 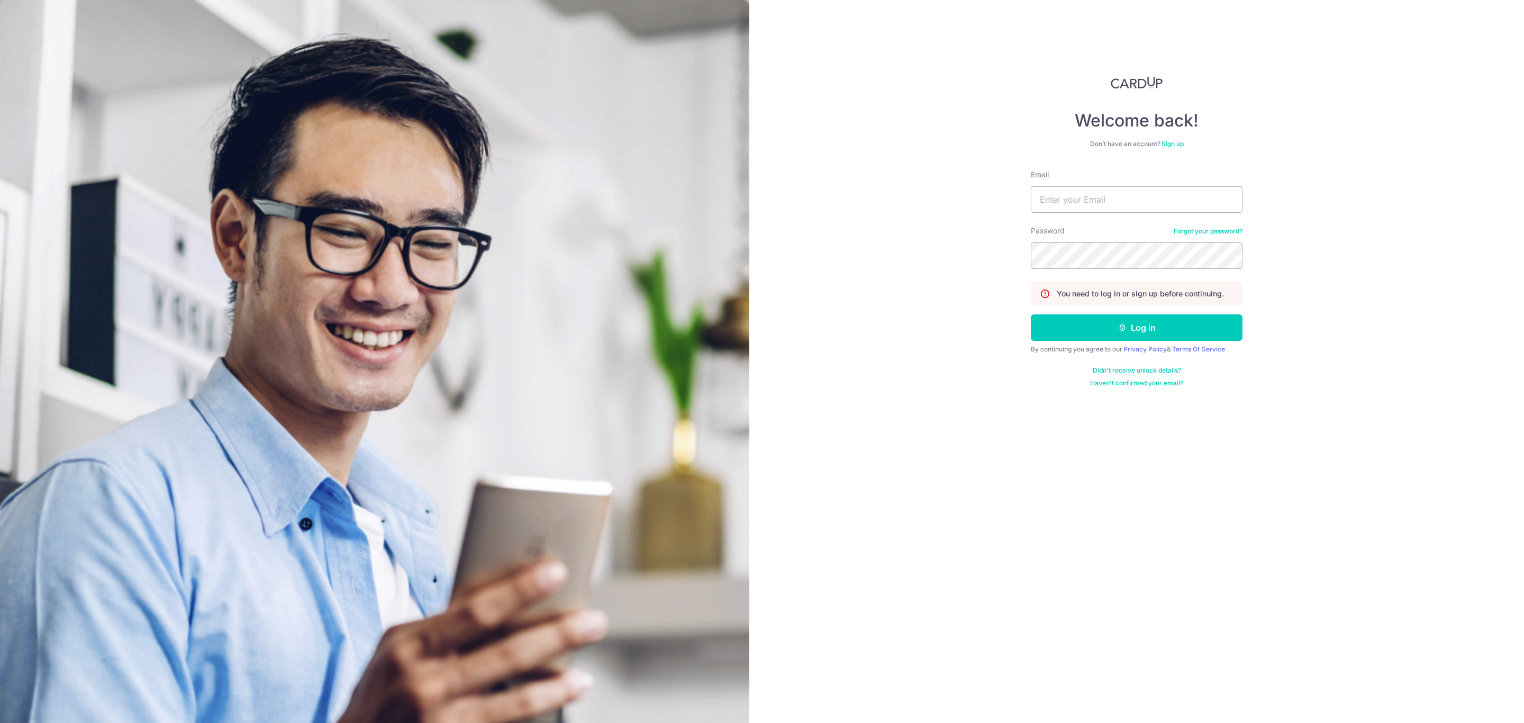 What do you see at coordinates (1040, 175) in the screenshot?
I see `label: Email` at bounding box center [1040, 175].